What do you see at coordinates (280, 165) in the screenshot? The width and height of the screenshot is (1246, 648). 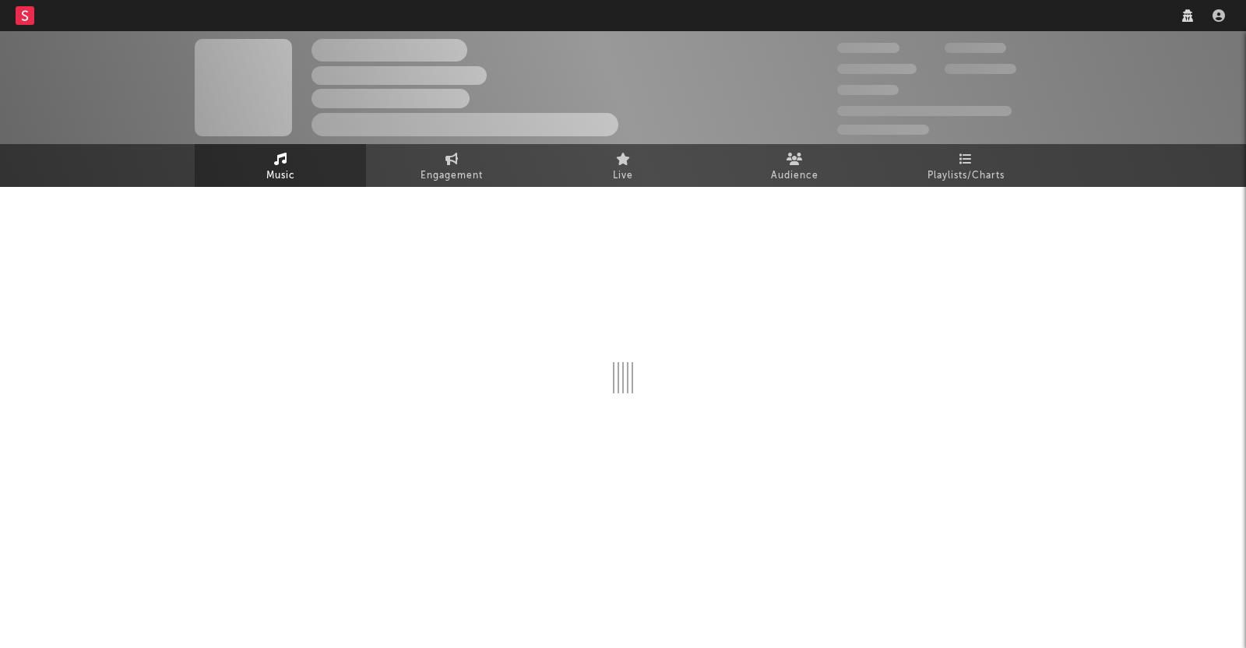 I see `a: Music` at bounding box center [280, 165].